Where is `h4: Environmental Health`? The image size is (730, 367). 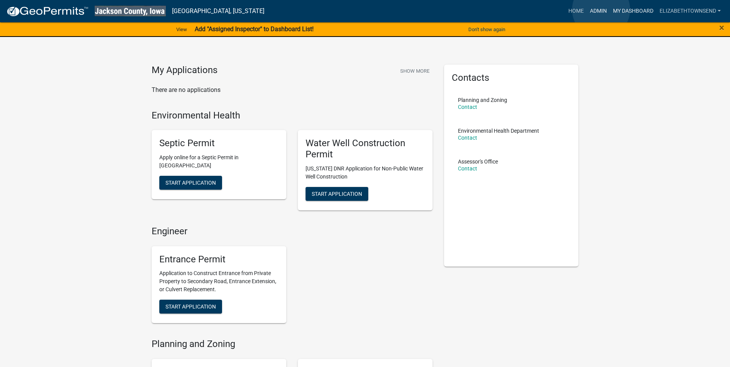
h4: Environmental Health is located at coordinates (292, 115).